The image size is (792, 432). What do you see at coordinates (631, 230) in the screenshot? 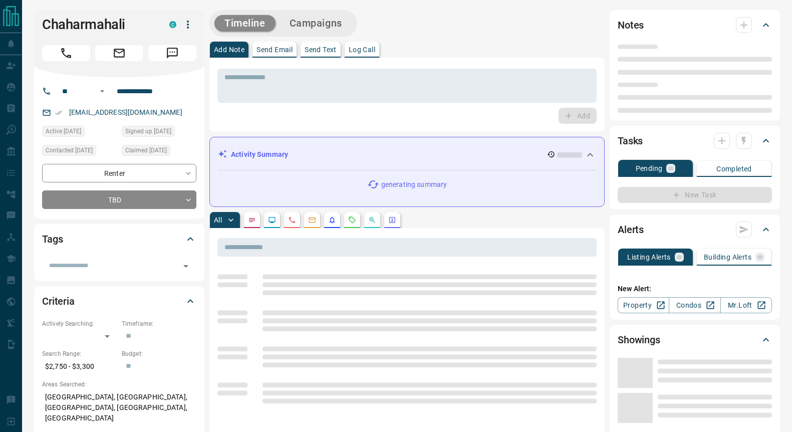
I see `h2: Alerts` at bounding box center [631, 230].